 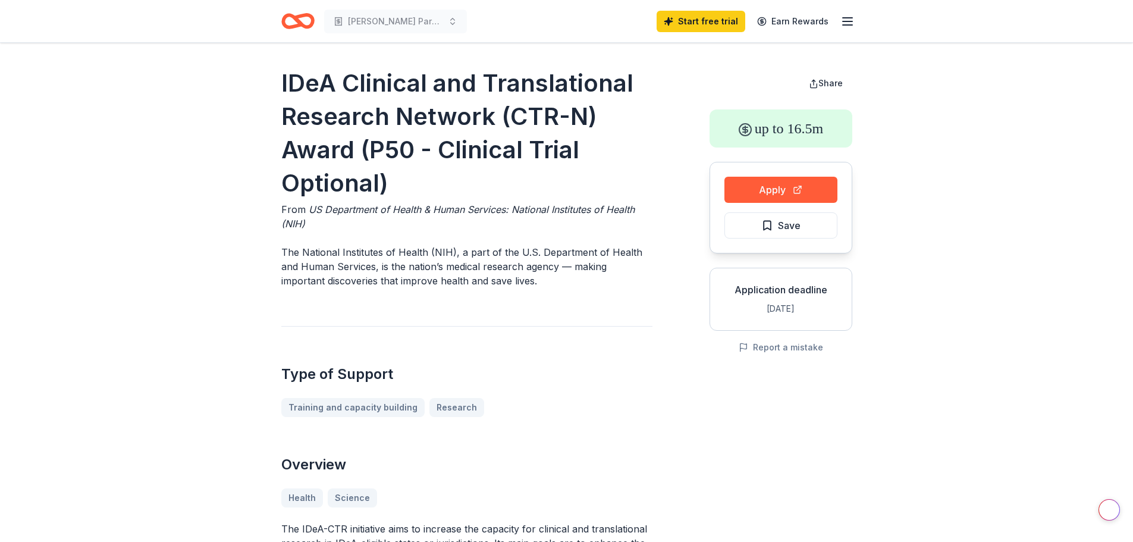 I want to click on div: Application deadline, so click(x=781, y=290).